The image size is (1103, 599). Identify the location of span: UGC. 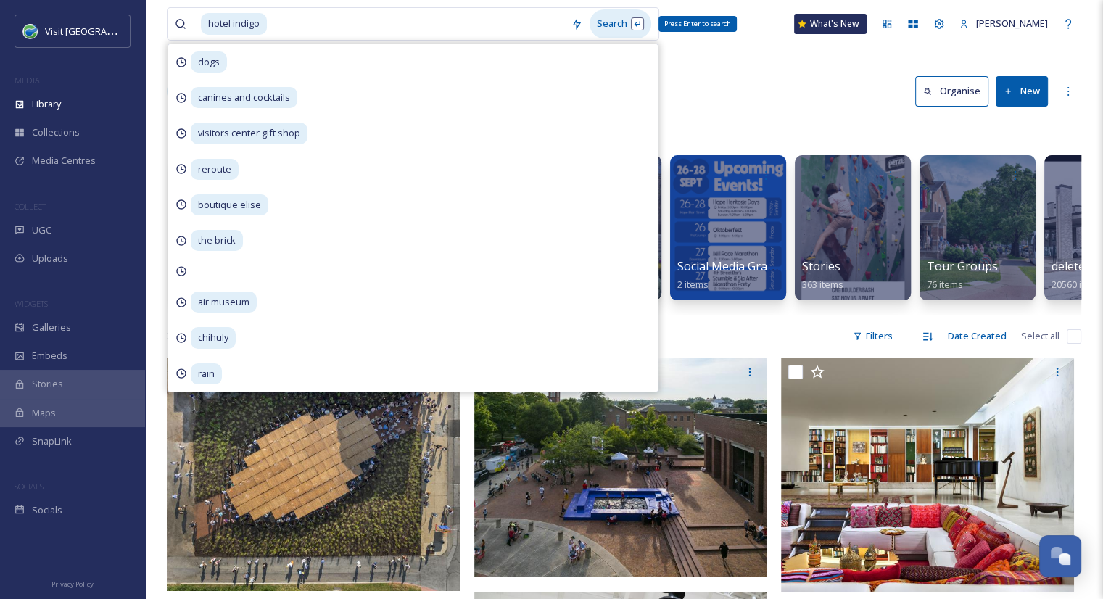
(41, 230).